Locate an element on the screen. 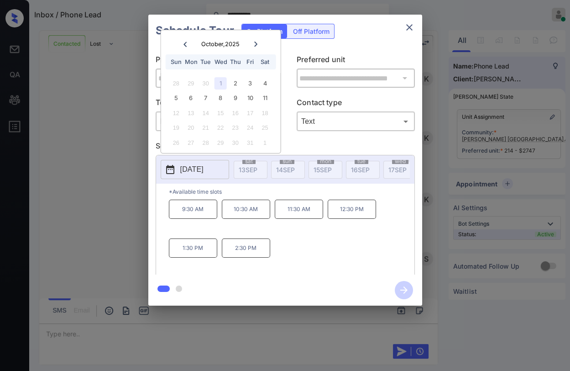 Image resolution: width=570 pixels, height=371 pixels. div: Choose Tuesday, October 7th, 2025 is located at coordinates (206, 98).